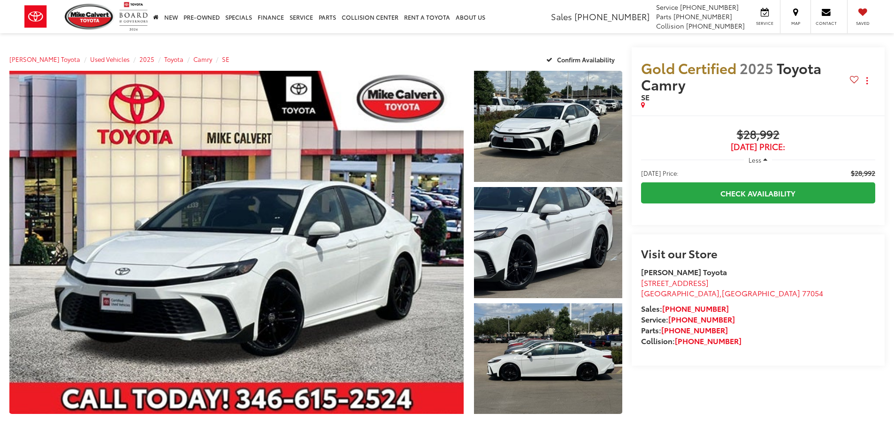  I want to click on img: Mike Calvert Toyota, so click(90, 16).